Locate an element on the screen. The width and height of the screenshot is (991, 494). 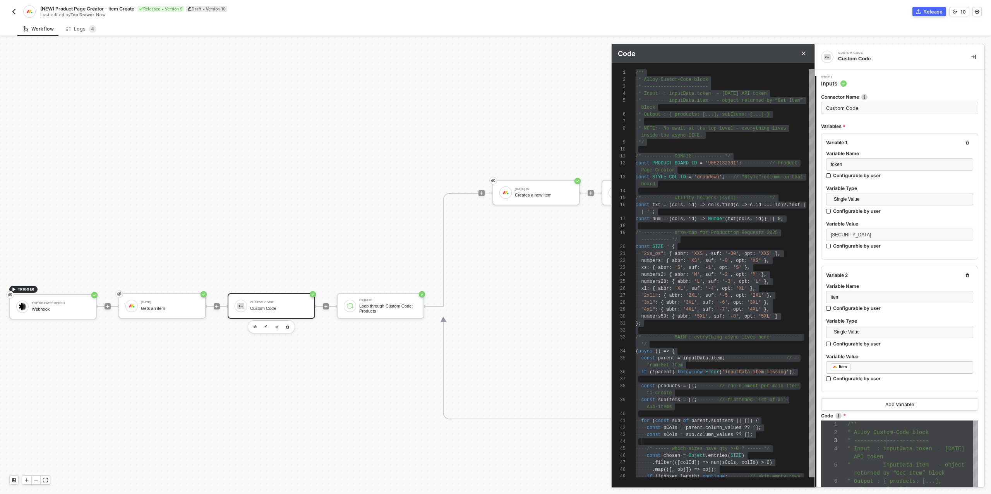
span: helpers is located at coordinates (706, 198).